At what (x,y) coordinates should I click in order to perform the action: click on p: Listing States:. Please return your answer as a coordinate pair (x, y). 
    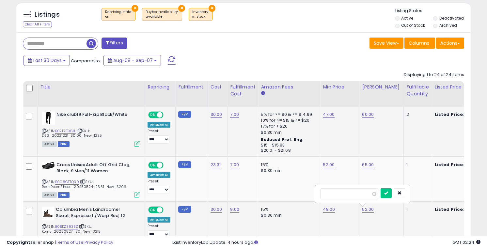
    Looking at the image, I should click on (433, 11).